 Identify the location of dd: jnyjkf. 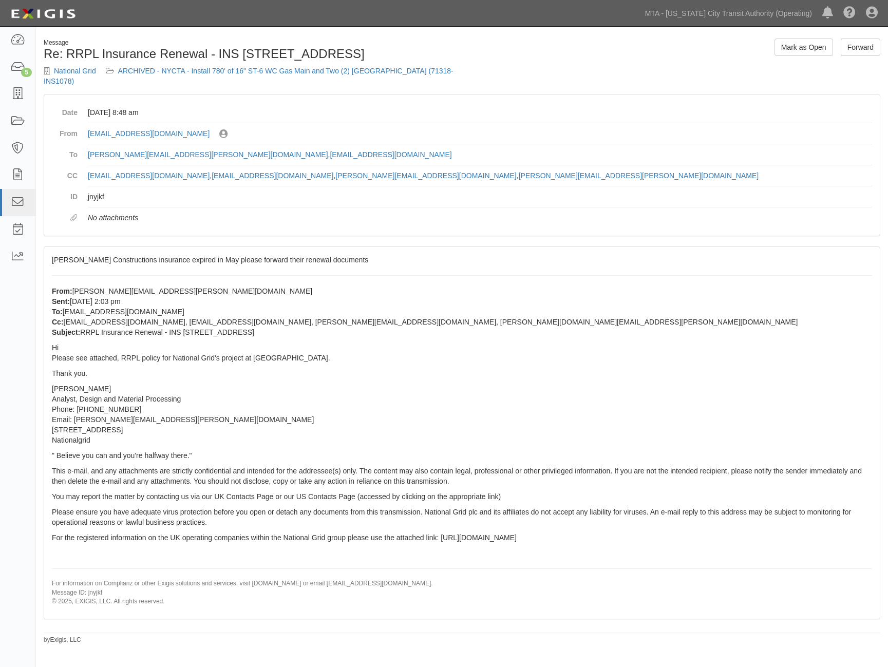
(480, 197).